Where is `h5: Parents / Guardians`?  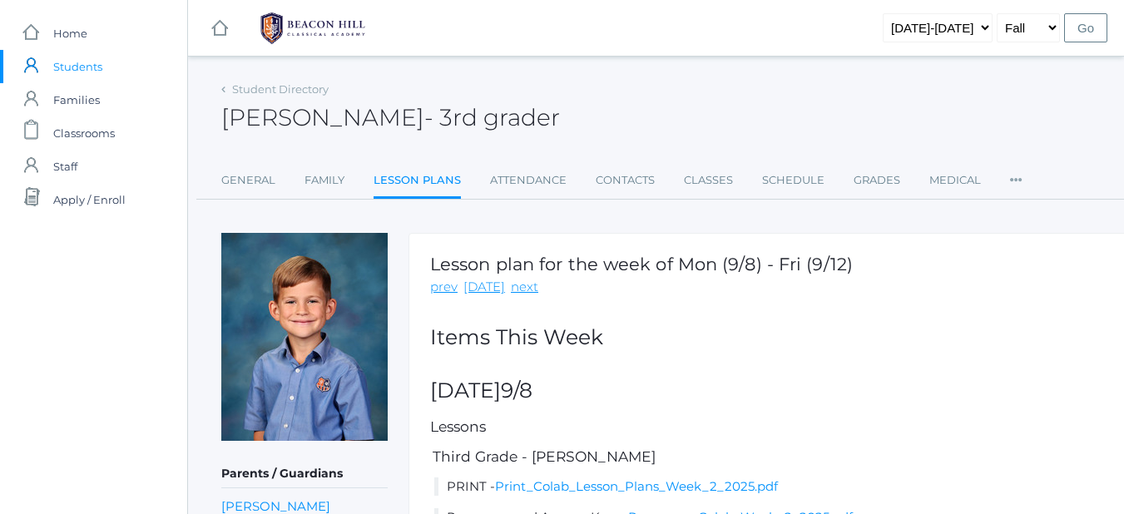
h5: Parents / Guardians is located at coordinates (304, 474).